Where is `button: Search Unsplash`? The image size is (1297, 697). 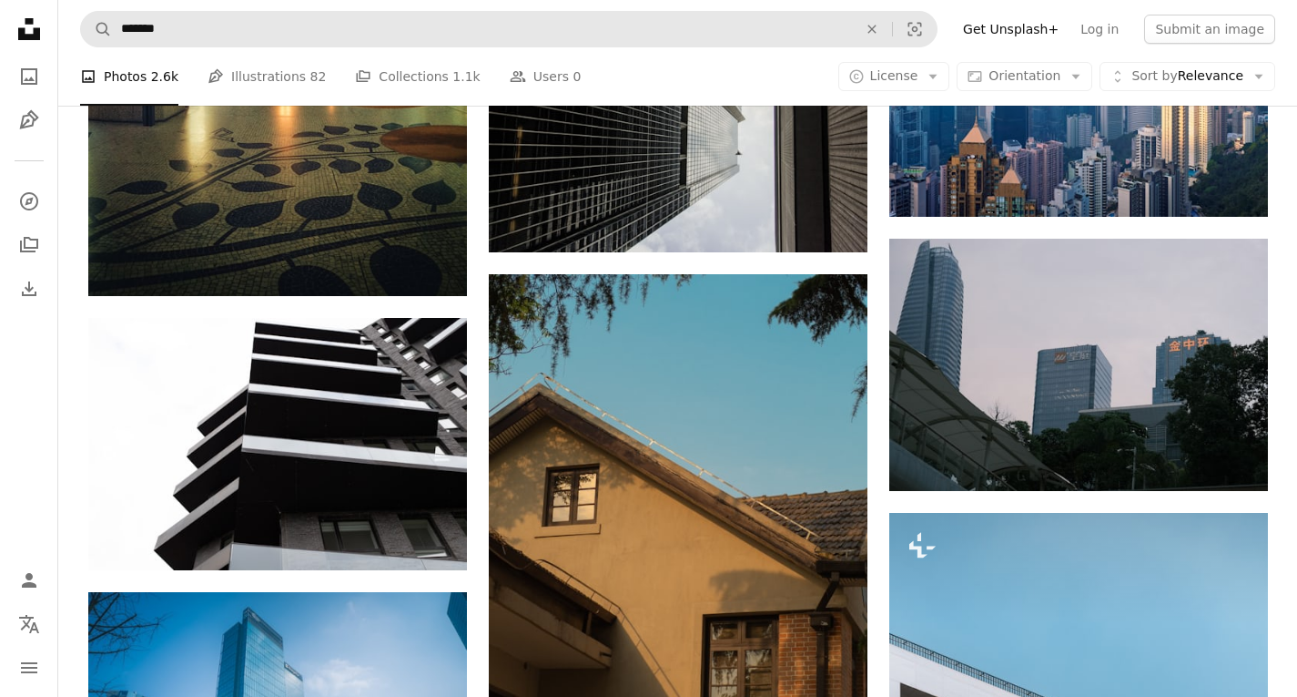
button: Search Unsplash is located at coordinates (97, 29).